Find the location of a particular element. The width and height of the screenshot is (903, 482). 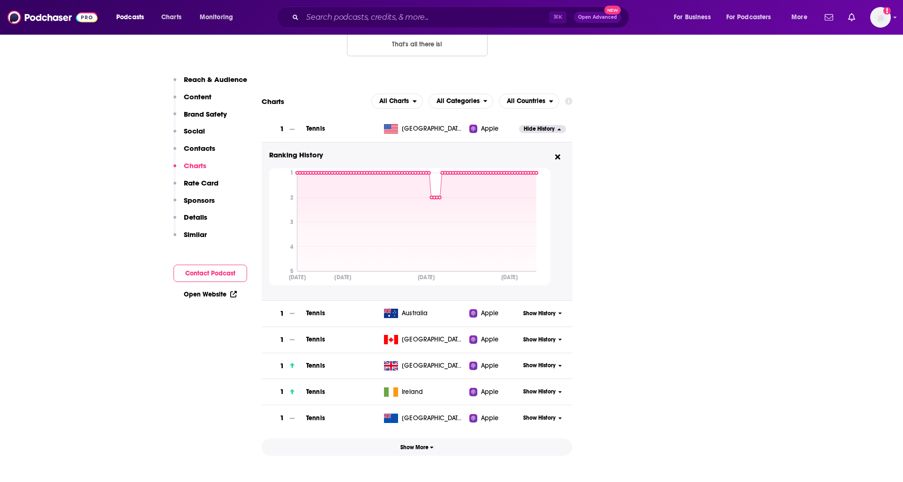

h2: Categories is located at coordinates (461, 101).